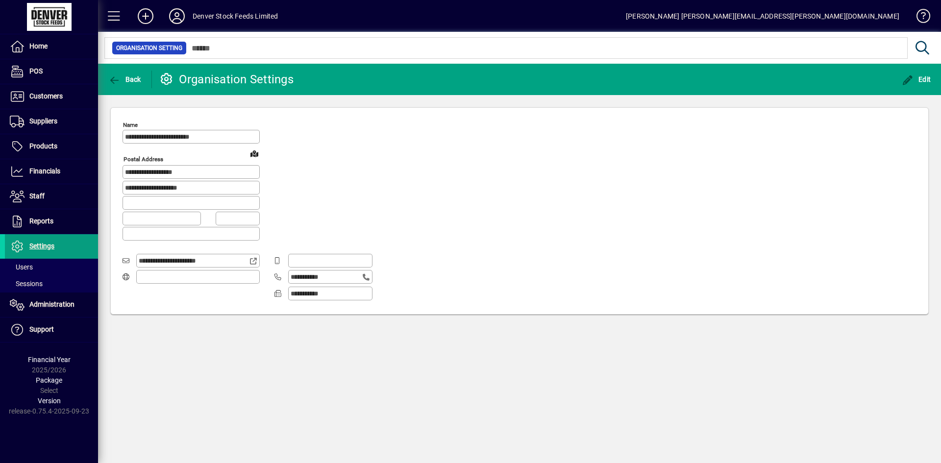 This screenshot has width=941, height=463. Describe the element at coordinates (38, 46) in the screenshot. I see `span: Home` at that location.